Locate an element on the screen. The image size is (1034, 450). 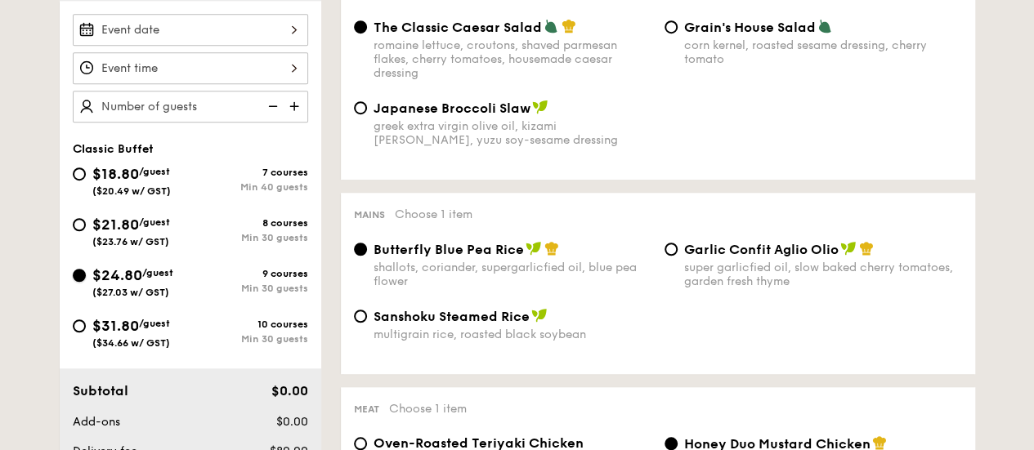
div: Min 40 guests is located at coordinates (249, 187).